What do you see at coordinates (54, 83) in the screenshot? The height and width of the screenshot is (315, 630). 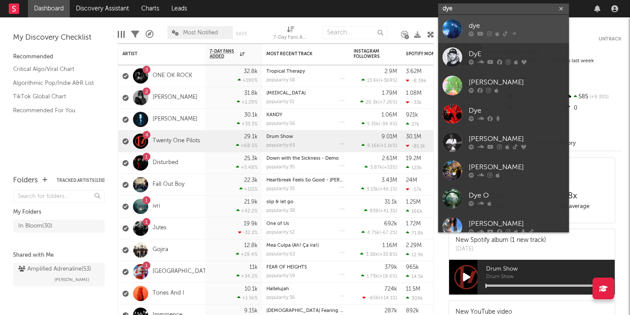 I see `a: Algorithmic Pop/Indie A&R List` at bounding box center [54, 83].